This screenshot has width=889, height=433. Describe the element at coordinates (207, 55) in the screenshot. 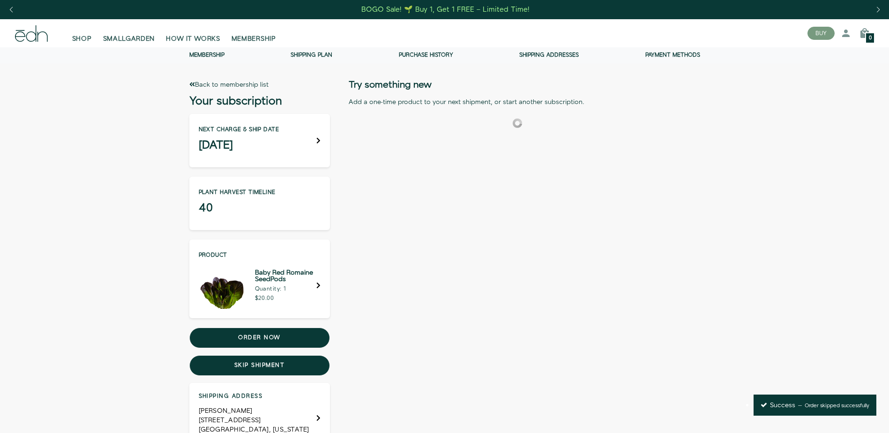

I see `a: Membership` at that location.